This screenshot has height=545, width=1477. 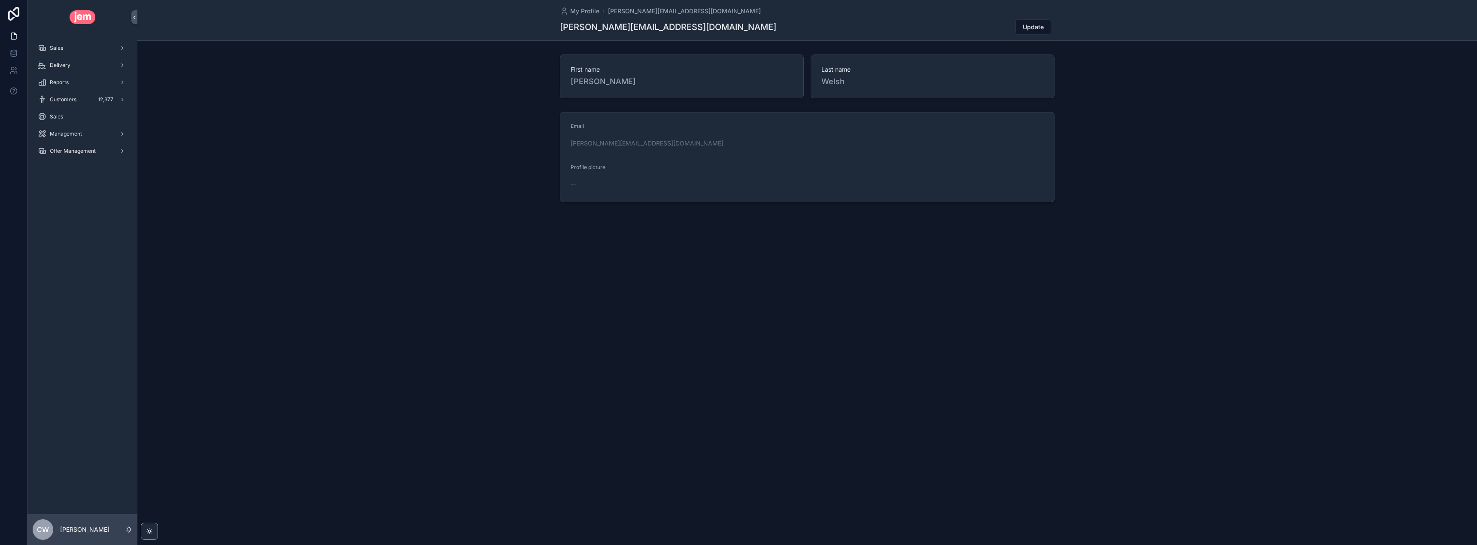 I want to click on button: Update, so click(x=1033, y=27).